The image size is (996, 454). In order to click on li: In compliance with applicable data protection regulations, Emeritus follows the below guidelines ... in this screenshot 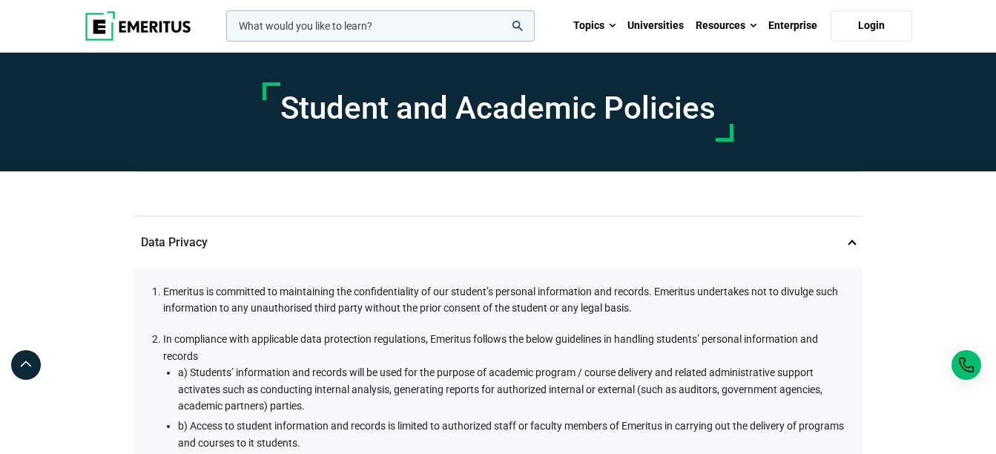, I will do `click(505, 391)`.